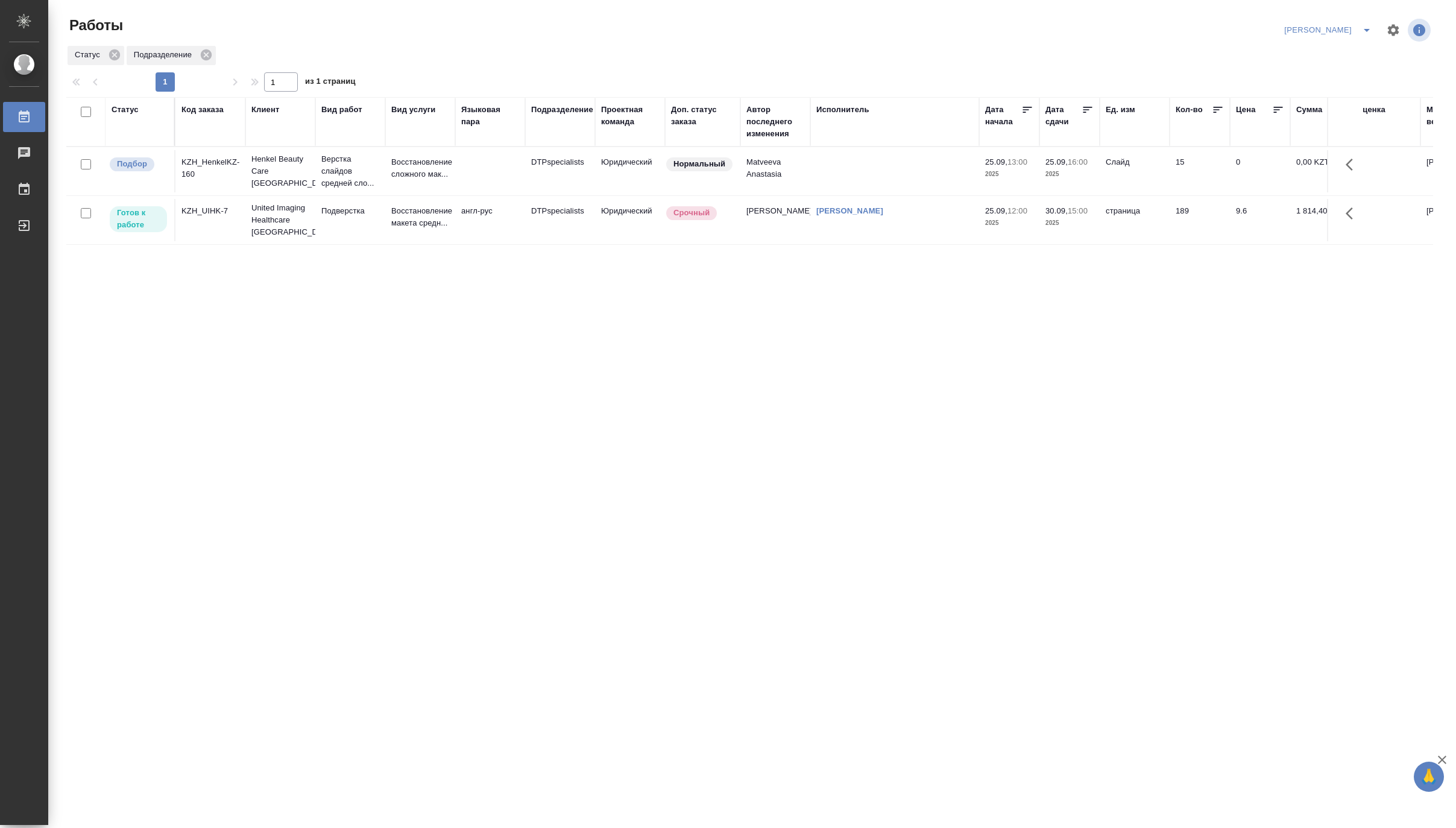  Describe the element at coordinates (1246, 110) in the screenshot. I see `div: Цена` at that location.